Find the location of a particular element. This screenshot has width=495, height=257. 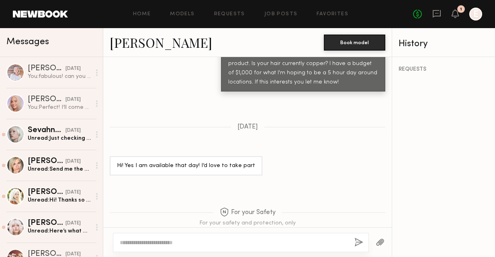

div: You: Perfect! I’ll come up now is located at coordinates (59, 107).